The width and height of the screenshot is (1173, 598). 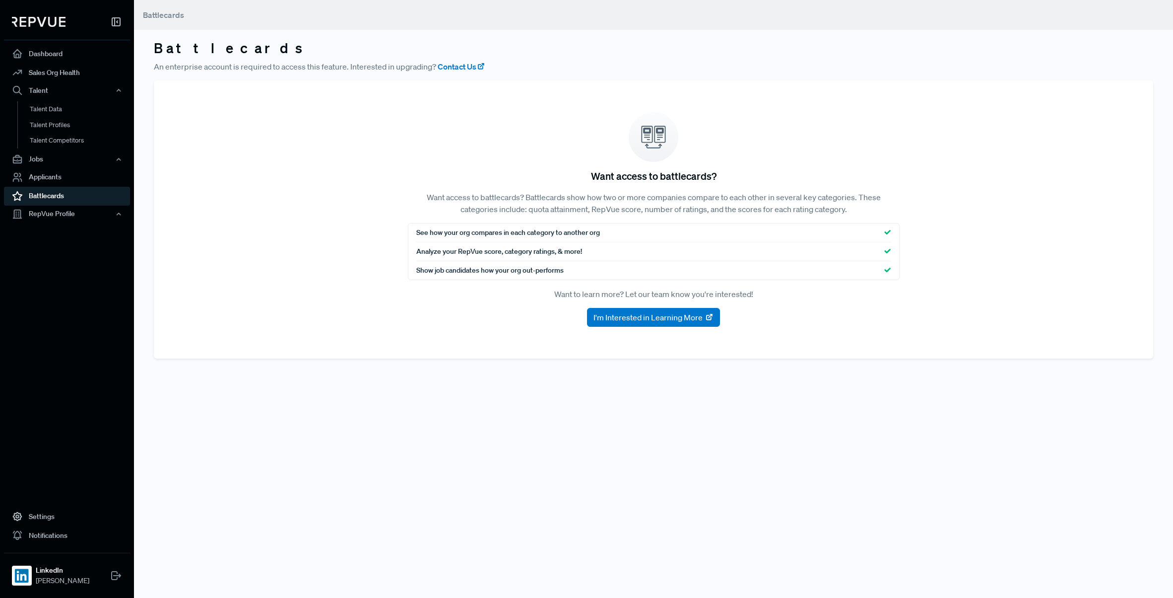 What do you see at coordinates (654, 317) in the screenshot?
I see `a: I'm Interested in Learning More` at bounding box center [654, 317].